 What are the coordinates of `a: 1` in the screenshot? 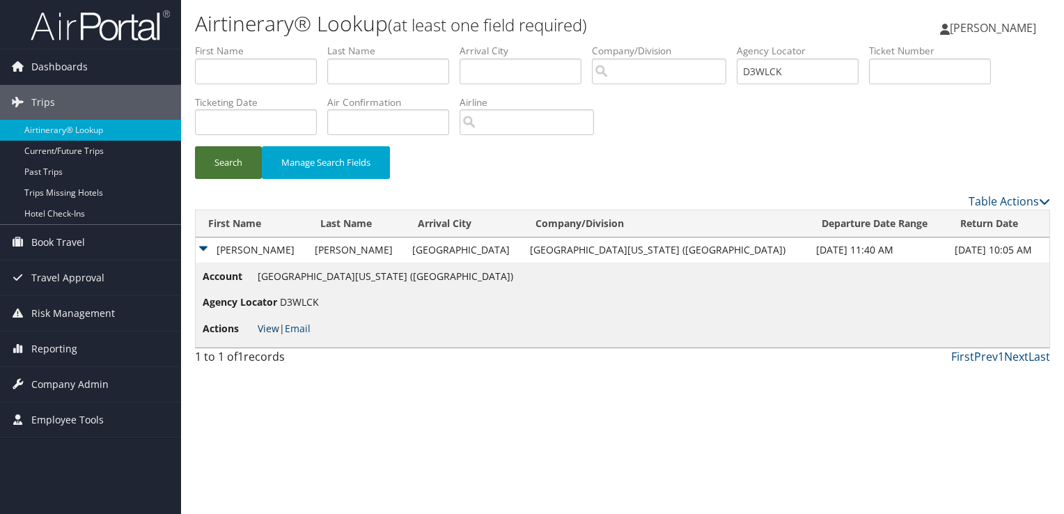 It's located at (1000, 356).